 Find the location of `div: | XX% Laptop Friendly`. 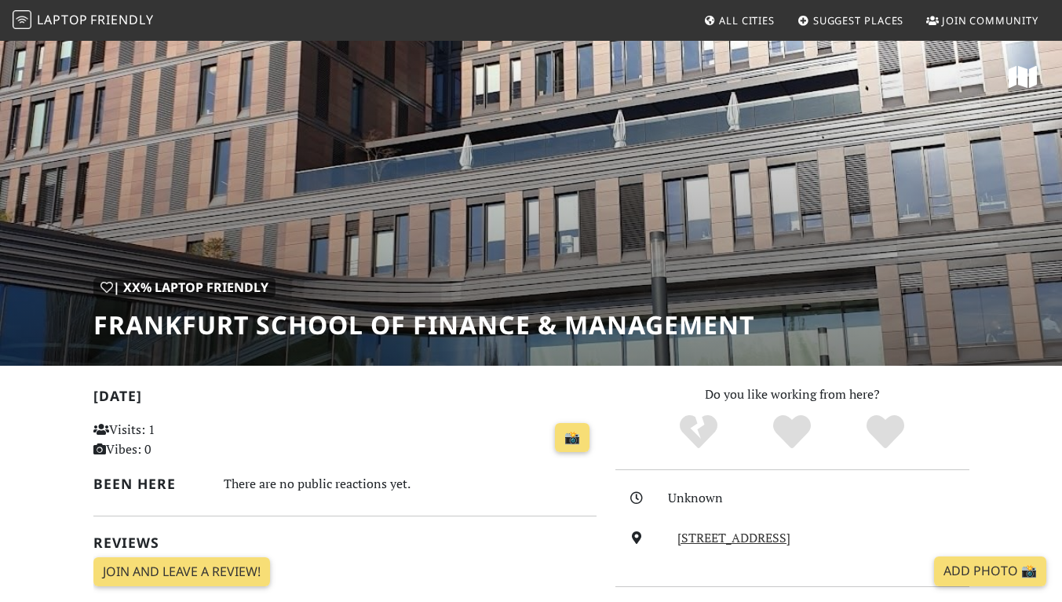

div: | XX% Laptop Friendly is located at coordinates (185, 288).